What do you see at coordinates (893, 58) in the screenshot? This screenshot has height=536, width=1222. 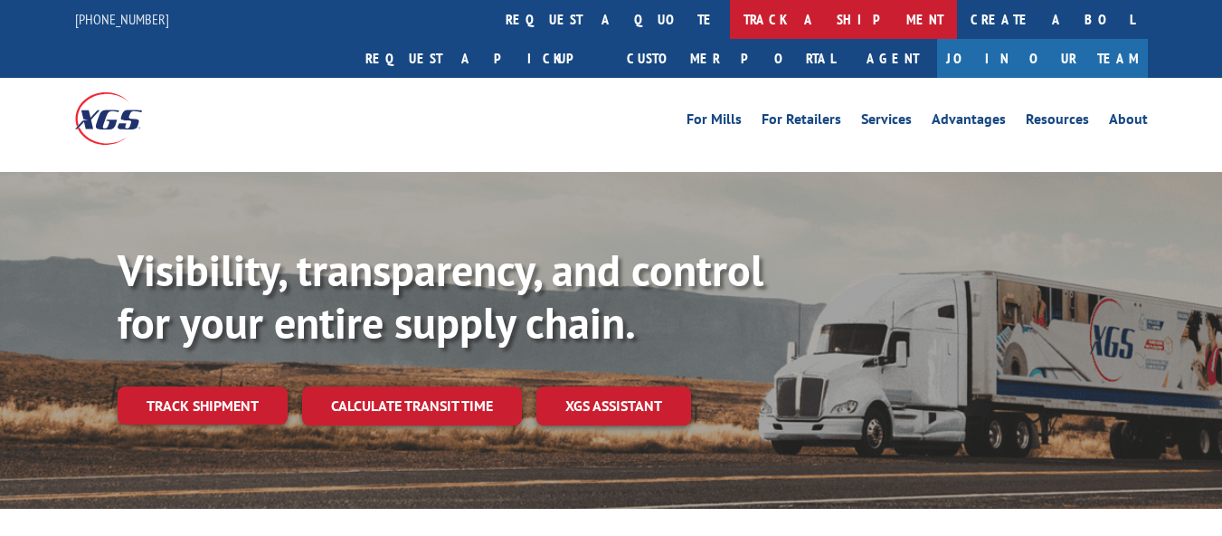 I see `a: Agent` at bounding box center [893, 58].